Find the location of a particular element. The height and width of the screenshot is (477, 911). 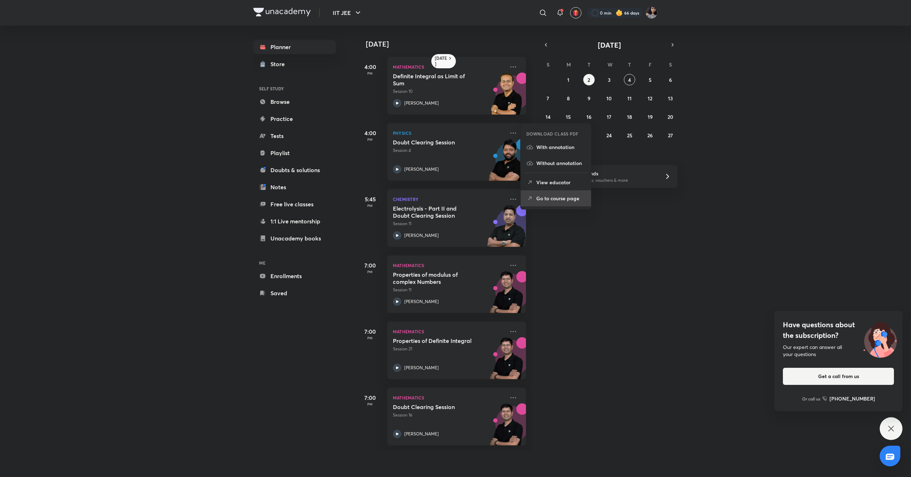

p: Physics is located at coordinates (449, 133).